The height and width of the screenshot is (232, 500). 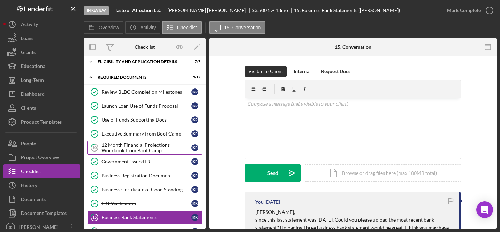 I want to click on div: History, so click(x=29, y=186).